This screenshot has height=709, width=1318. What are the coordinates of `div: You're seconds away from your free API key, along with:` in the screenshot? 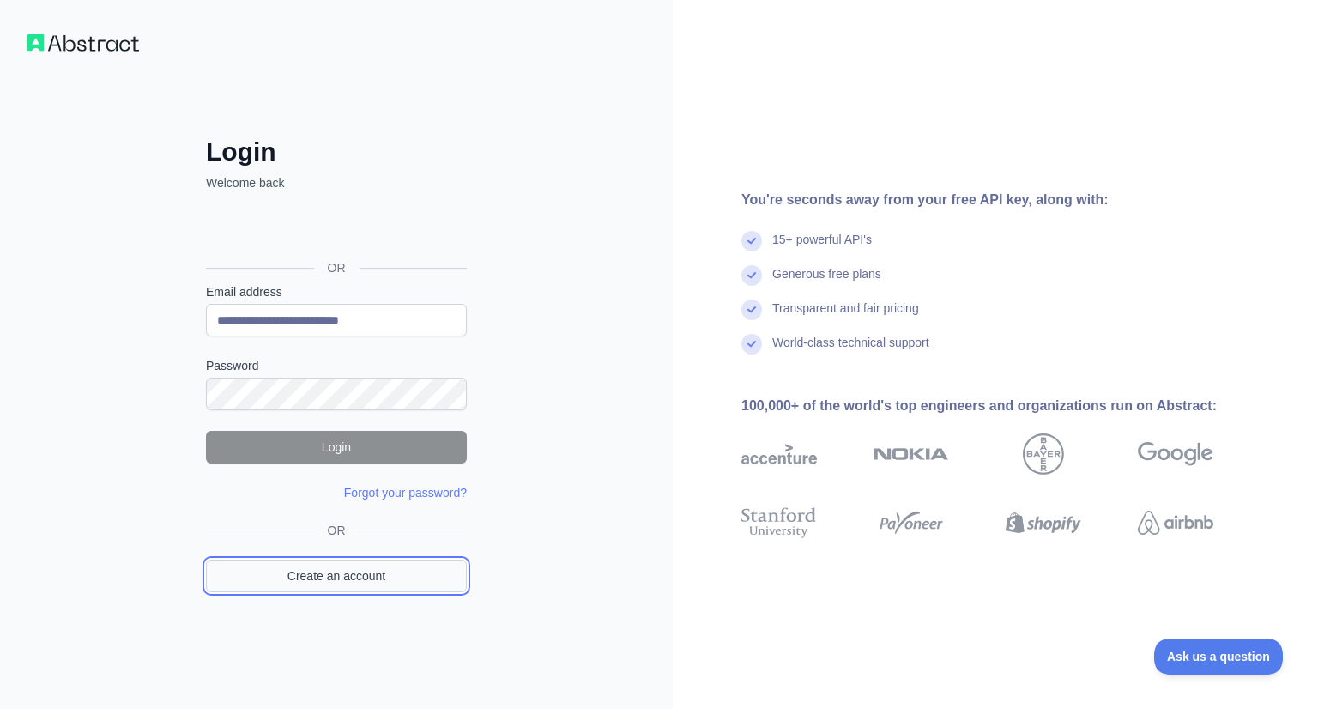 It's located at (1005, 200).